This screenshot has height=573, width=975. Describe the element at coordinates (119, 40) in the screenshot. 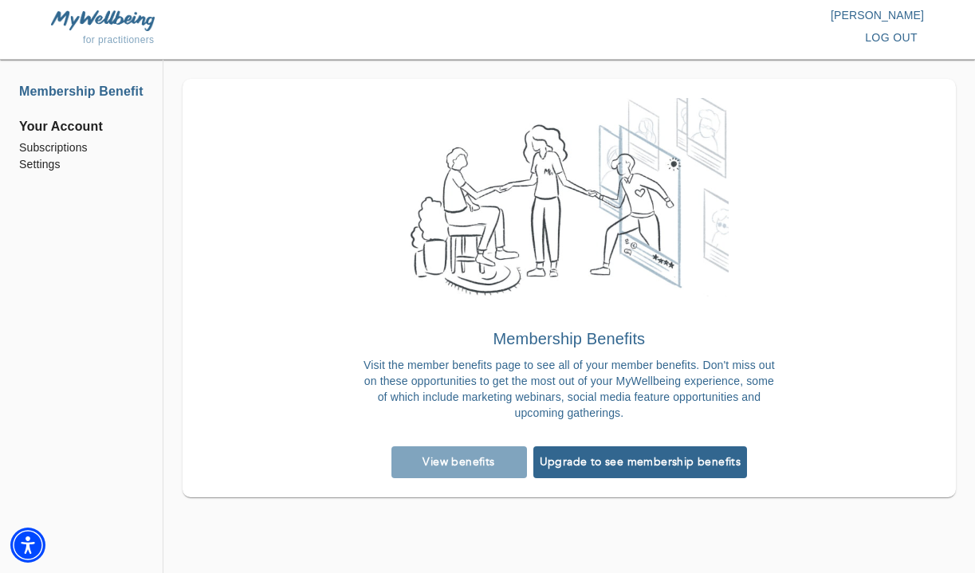

I see `span: for practitioners` at that location.